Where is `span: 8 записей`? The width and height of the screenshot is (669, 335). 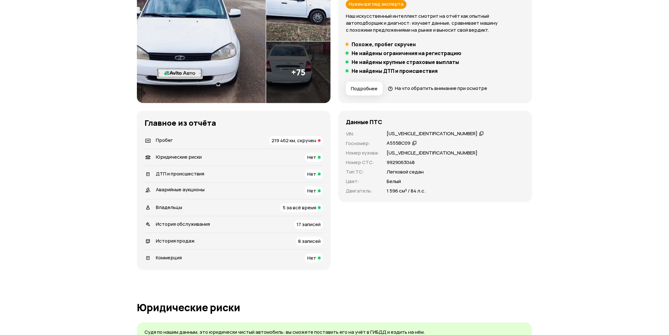
span: 8 записей is located at coordinates (309, 241).